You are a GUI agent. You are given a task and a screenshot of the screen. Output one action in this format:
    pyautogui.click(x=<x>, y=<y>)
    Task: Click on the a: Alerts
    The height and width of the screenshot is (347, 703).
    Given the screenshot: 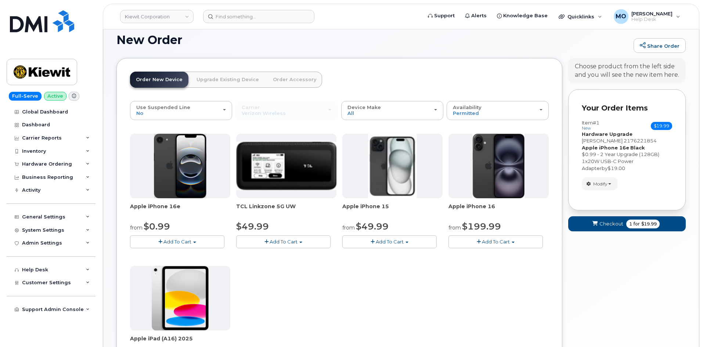 What is the action you would take?
    pyautogui.click(x=476, y=16)
    